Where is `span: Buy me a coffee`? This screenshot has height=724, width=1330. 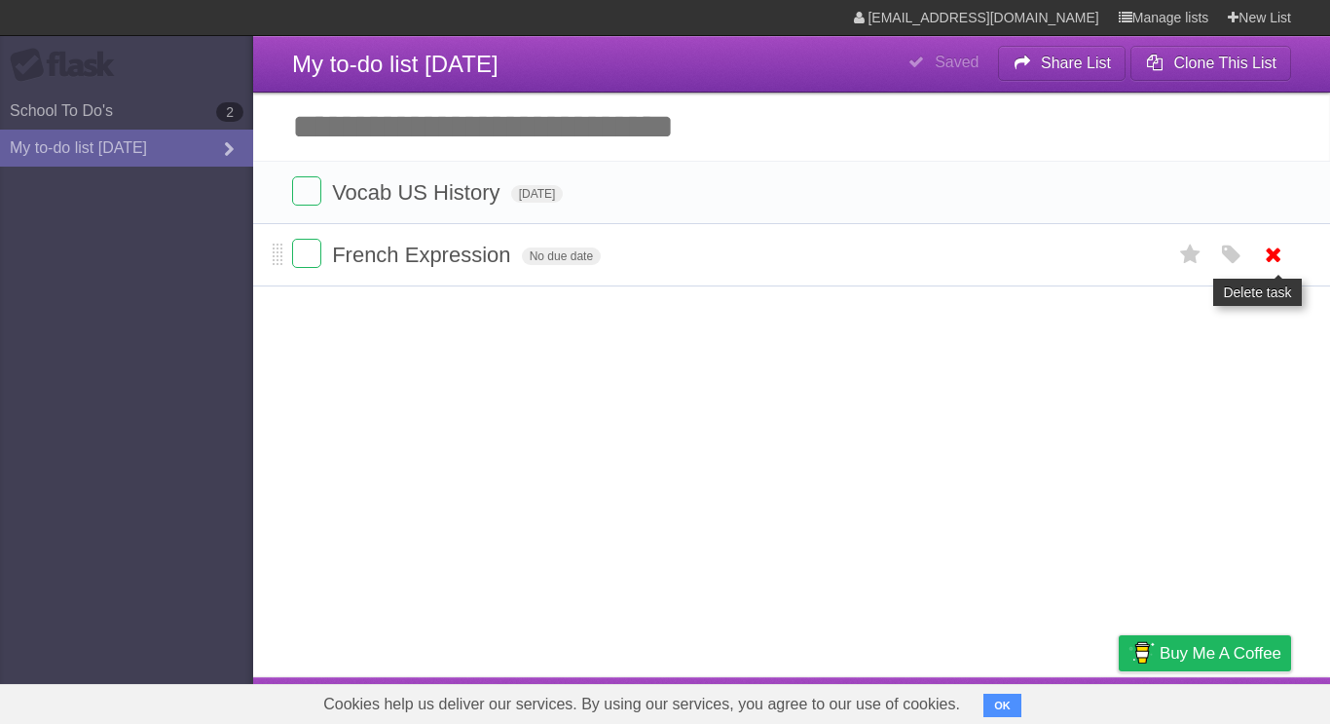 span: Buy me a coffee is located at coordinates (1220, 653).